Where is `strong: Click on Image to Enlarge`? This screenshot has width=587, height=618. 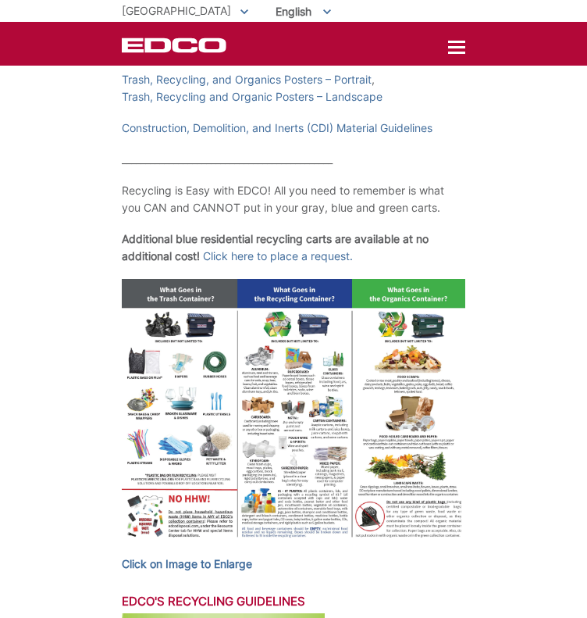
strong: Click on Image to Enlarge is located at coordinates (187, 563).